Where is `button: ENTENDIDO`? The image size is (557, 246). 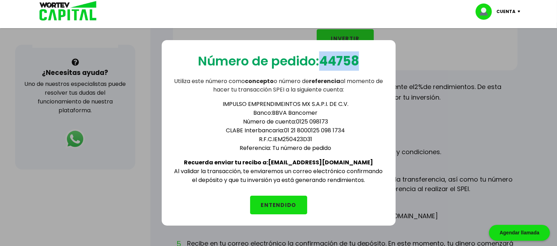 button: ENTENDIDO is located at coordinates (279, 205).